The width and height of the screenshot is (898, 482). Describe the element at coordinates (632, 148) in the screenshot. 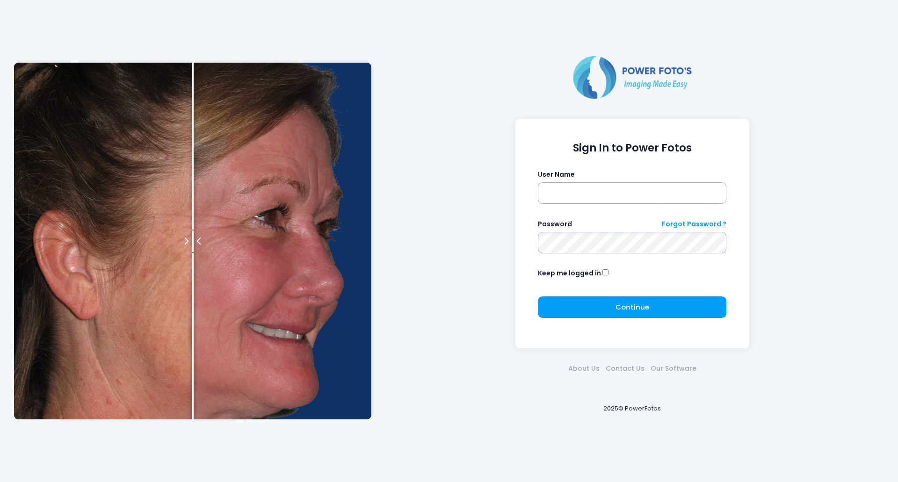

I see `h1: Sign In to Power Fotos` at that location.